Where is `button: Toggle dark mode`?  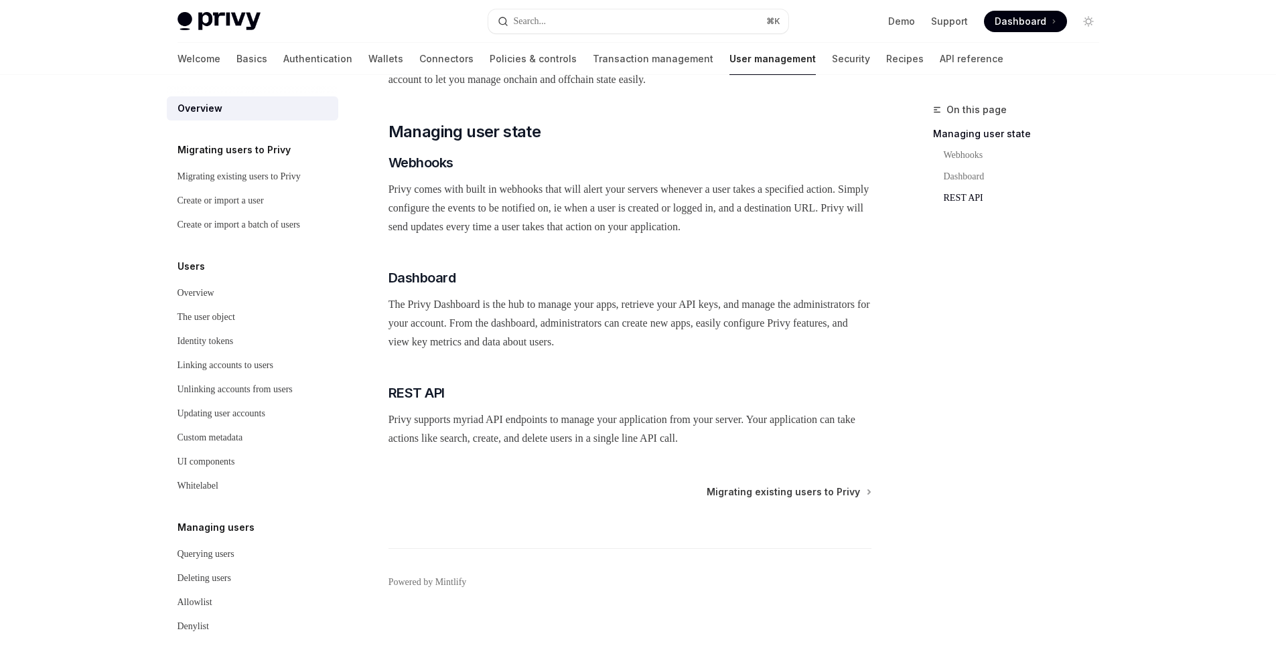
button: Toggle dark mode is located at coordinates (1088, 21).